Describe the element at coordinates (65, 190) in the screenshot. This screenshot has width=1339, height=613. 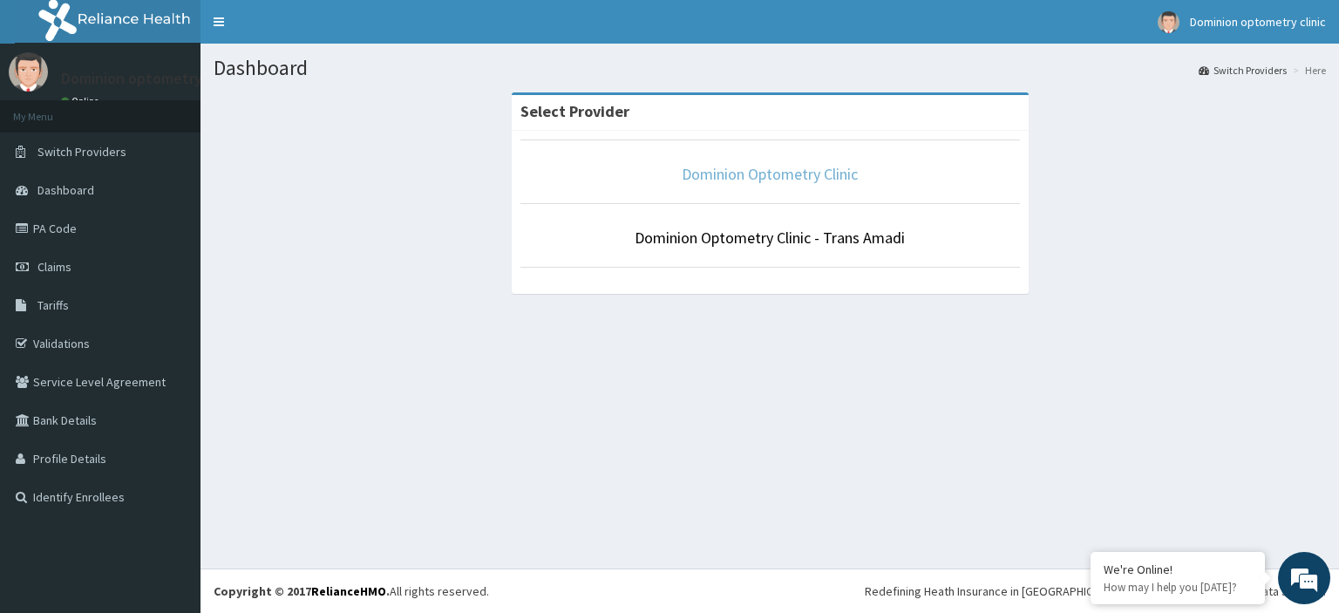
I see `span: Dashboard` at that location.